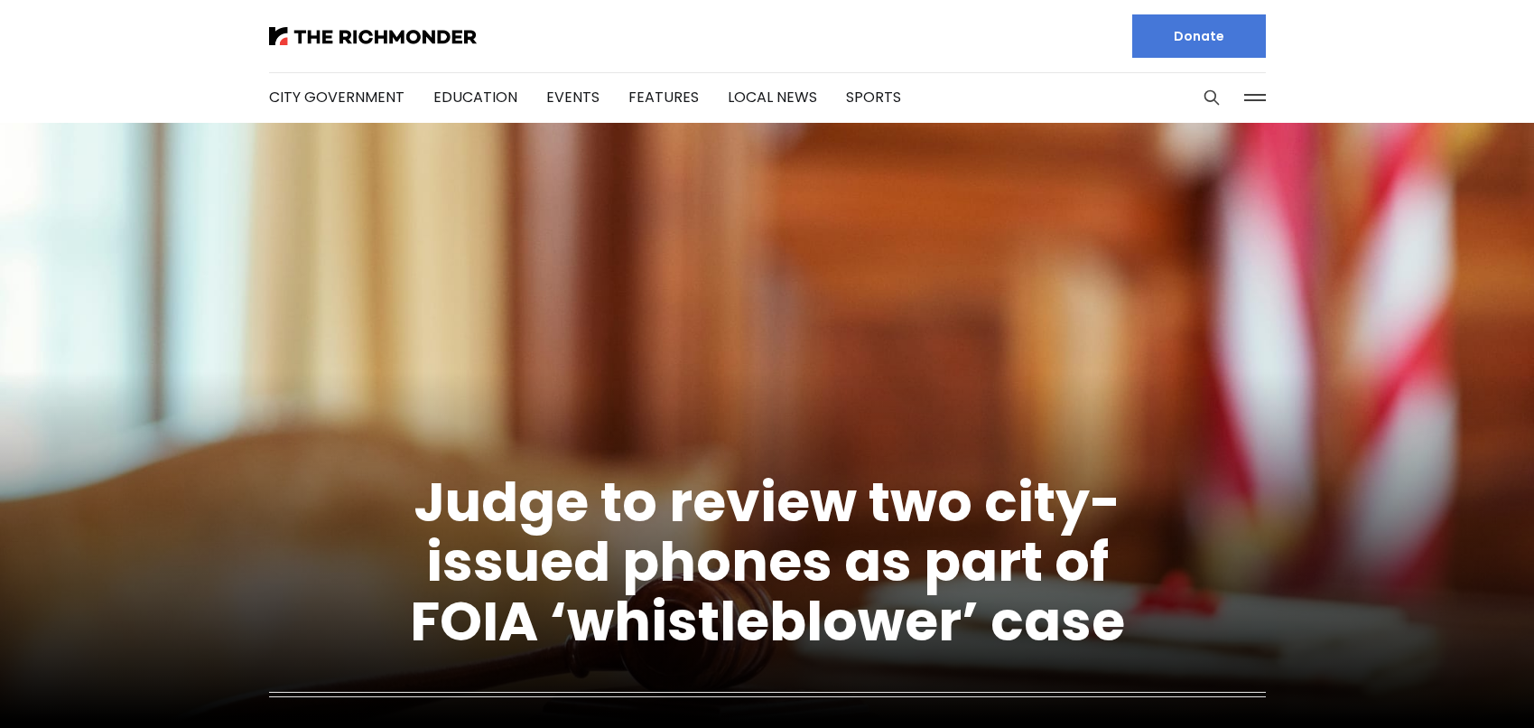 The image size is (1534, 728). What do you see at coordinates (1199, 36) in the screenshot?
I see `a: Donate` at bounding box center [1199, 36].